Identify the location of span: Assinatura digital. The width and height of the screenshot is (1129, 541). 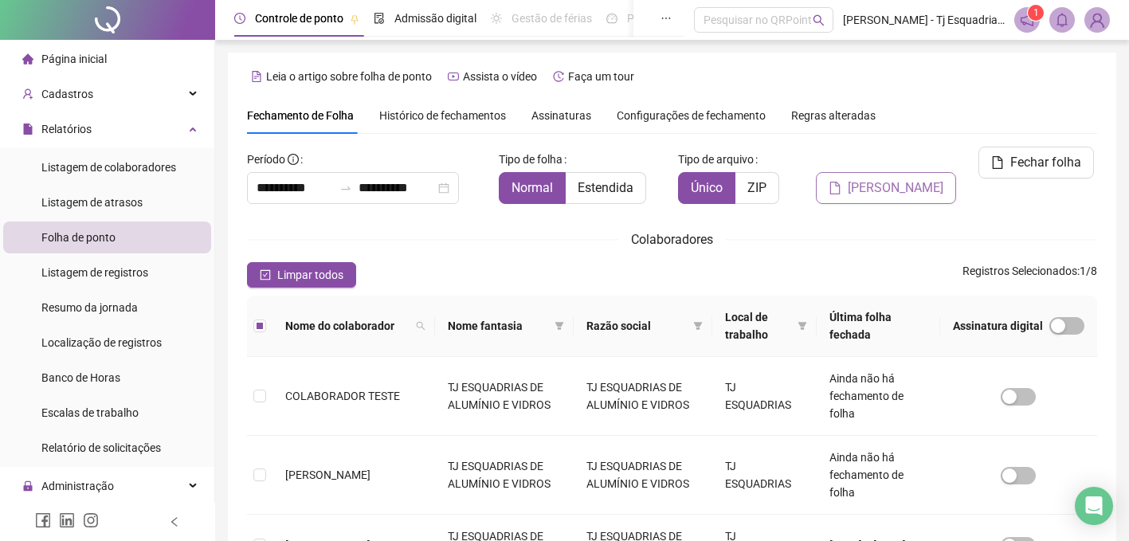
(997, 326).